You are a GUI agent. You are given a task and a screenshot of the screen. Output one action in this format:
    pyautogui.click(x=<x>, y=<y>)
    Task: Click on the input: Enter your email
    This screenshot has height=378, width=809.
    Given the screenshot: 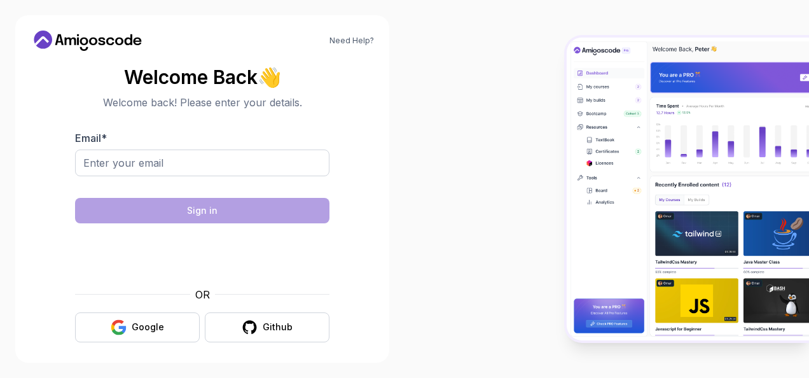 What is the action you would take?
    pyautogui.click(x=202, y=163)
    